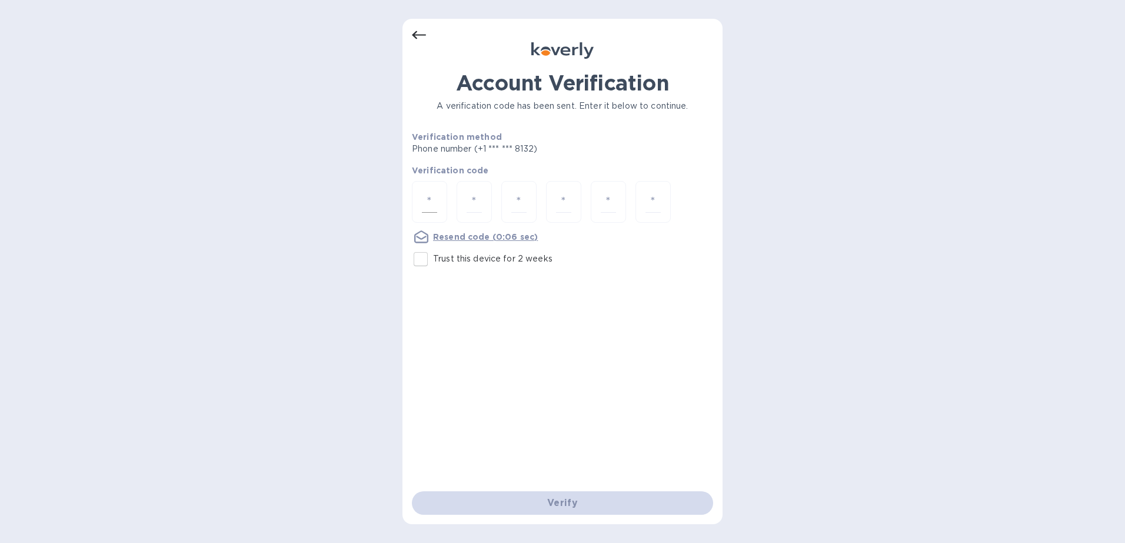  What do you see at coordinates (456, 137) in the screenshot?
I see `b: Verification method` at bounding box center [456, 137].